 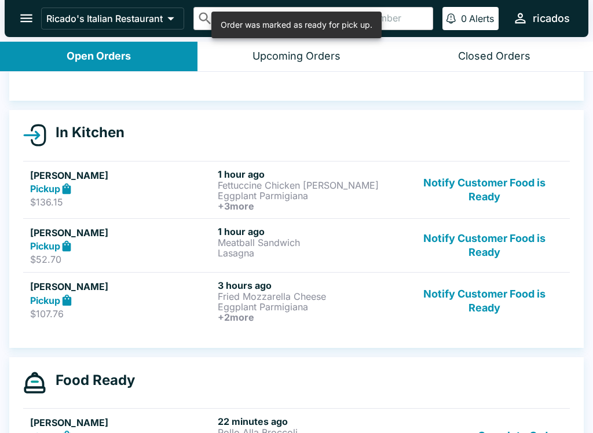 What do you see at coordinates (309, 253) in the screenshot?
I see `p: Lasagna` at bounding box center [309, 253].